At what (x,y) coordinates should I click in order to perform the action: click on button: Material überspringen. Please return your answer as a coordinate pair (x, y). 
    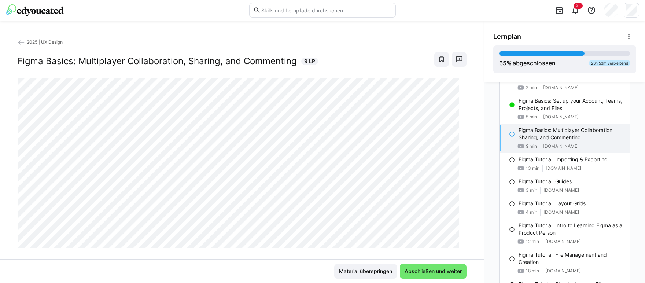
    Looking at the image, I should click on (366, 271).